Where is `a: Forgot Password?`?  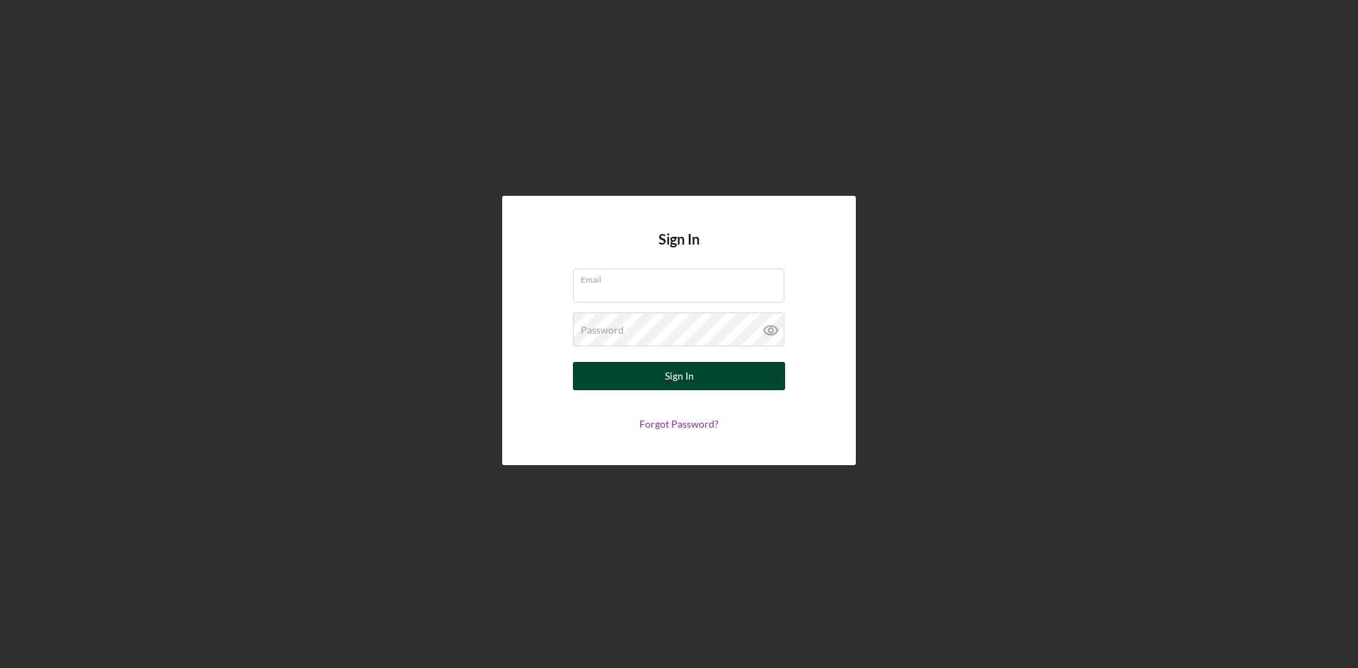
a: Forgot Password? is located at coordinates (679, 424).